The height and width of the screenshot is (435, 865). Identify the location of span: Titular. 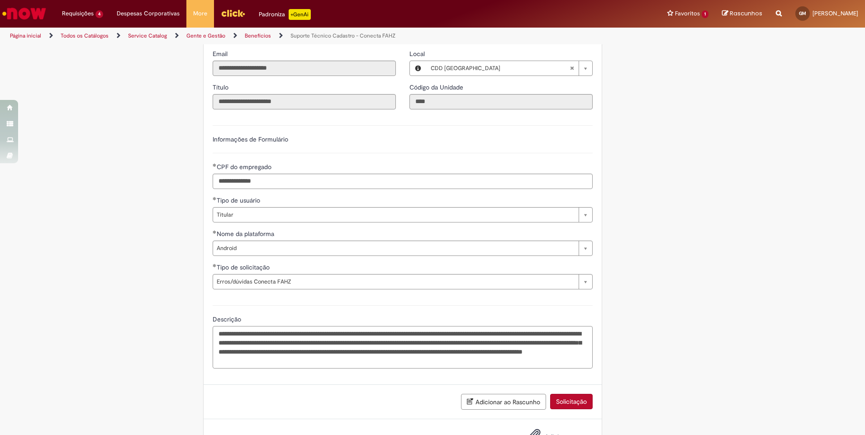
(396, 215).